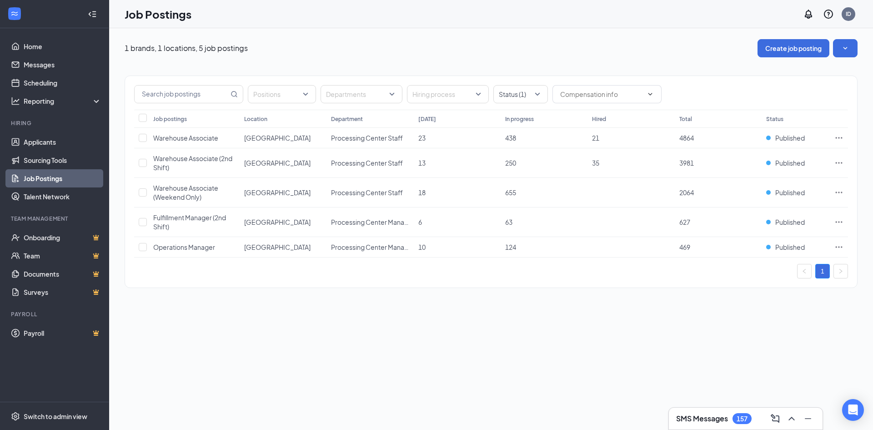 This screenshot has height=430, width=873. What do you see at coordinates (170, 119) in the screenshot?
I see `div: Job postings` at bounding box center [170, 119].